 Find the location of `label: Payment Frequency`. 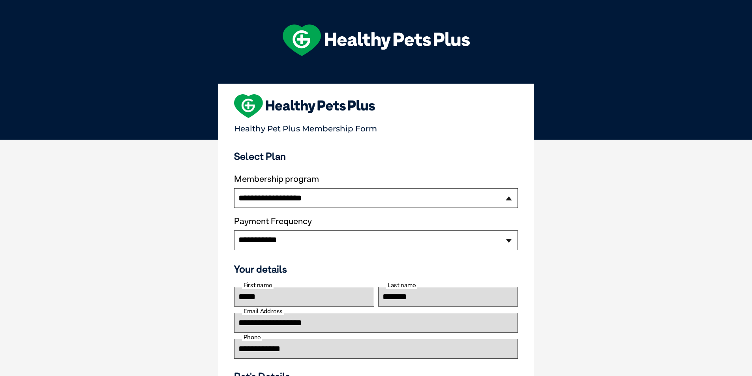

label: Payment Frequency is located at coordinates (273, 221).